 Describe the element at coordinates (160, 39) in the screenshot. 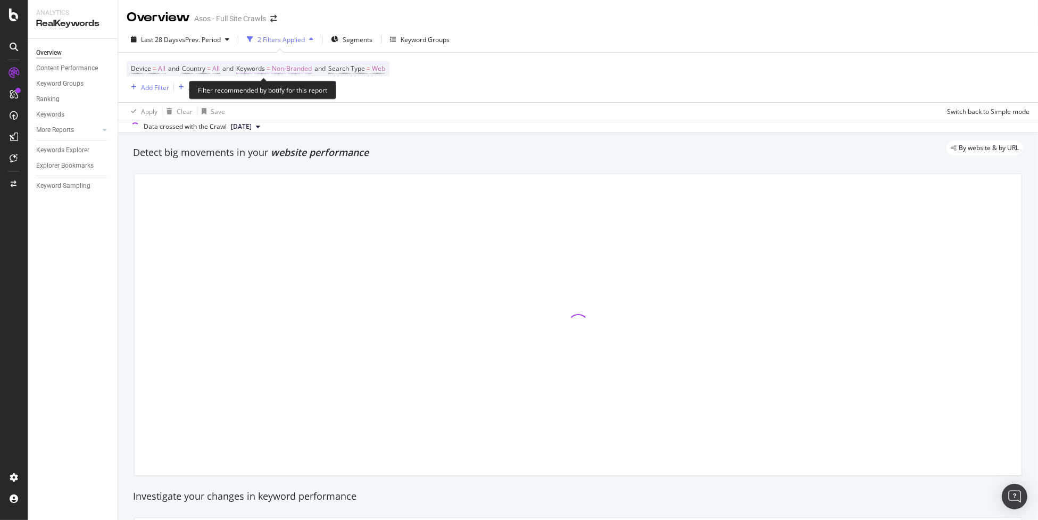

I see `span: Last 28 Days` at that location.